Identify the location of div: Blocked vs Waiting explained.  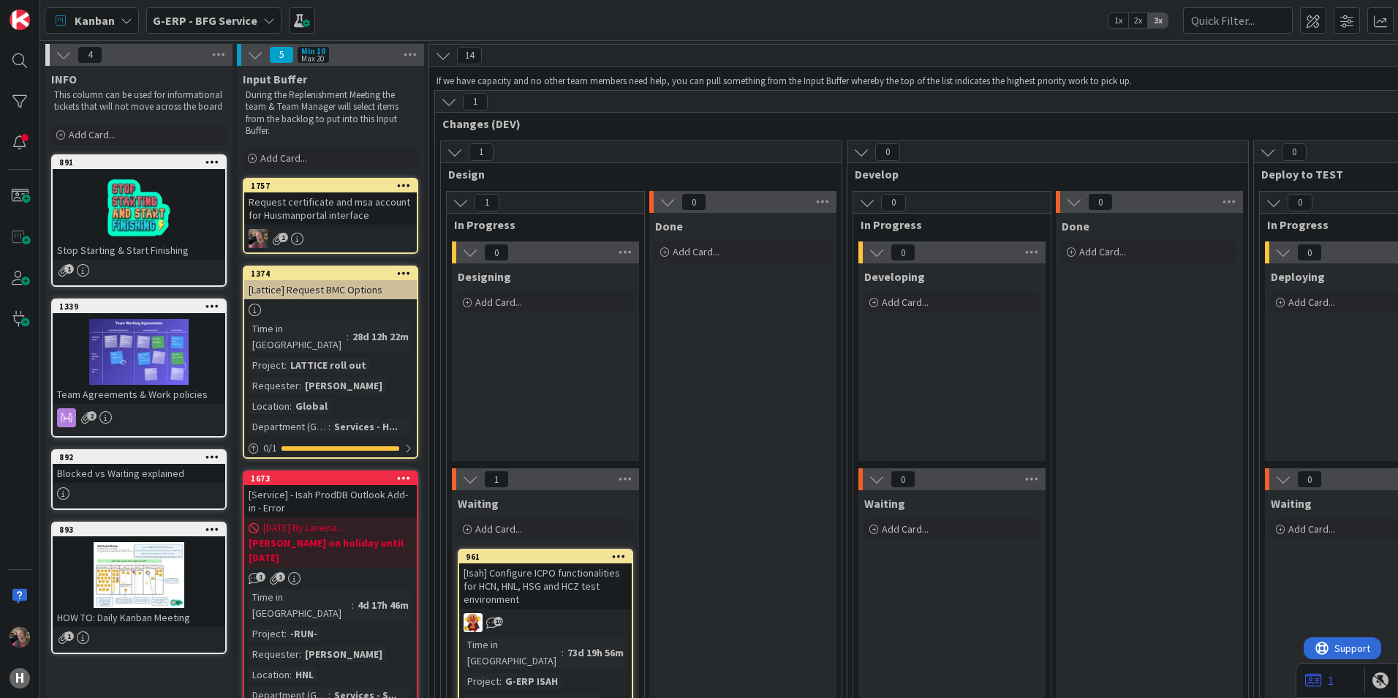
(139, 473).